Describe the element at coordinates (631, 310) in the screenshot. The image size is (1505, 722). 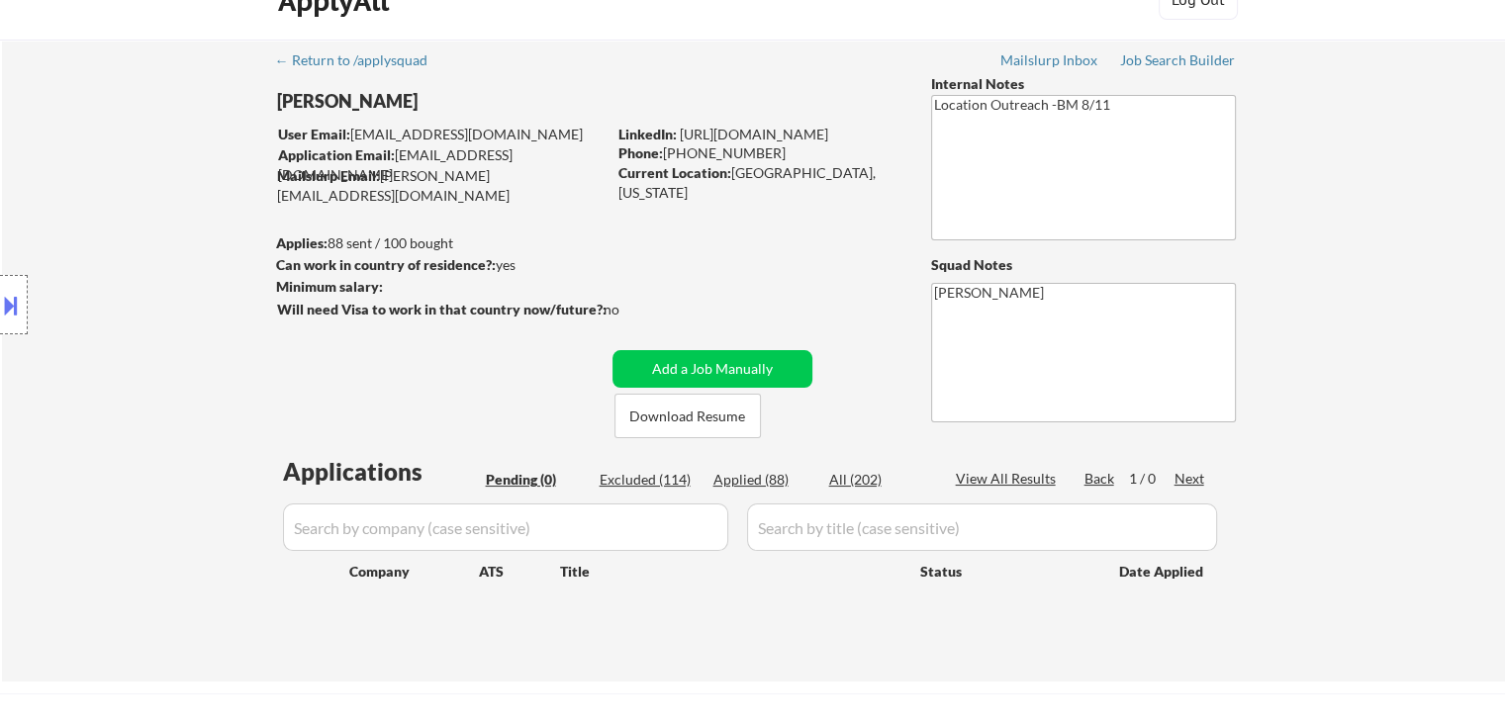
I see `div: no` at that location.